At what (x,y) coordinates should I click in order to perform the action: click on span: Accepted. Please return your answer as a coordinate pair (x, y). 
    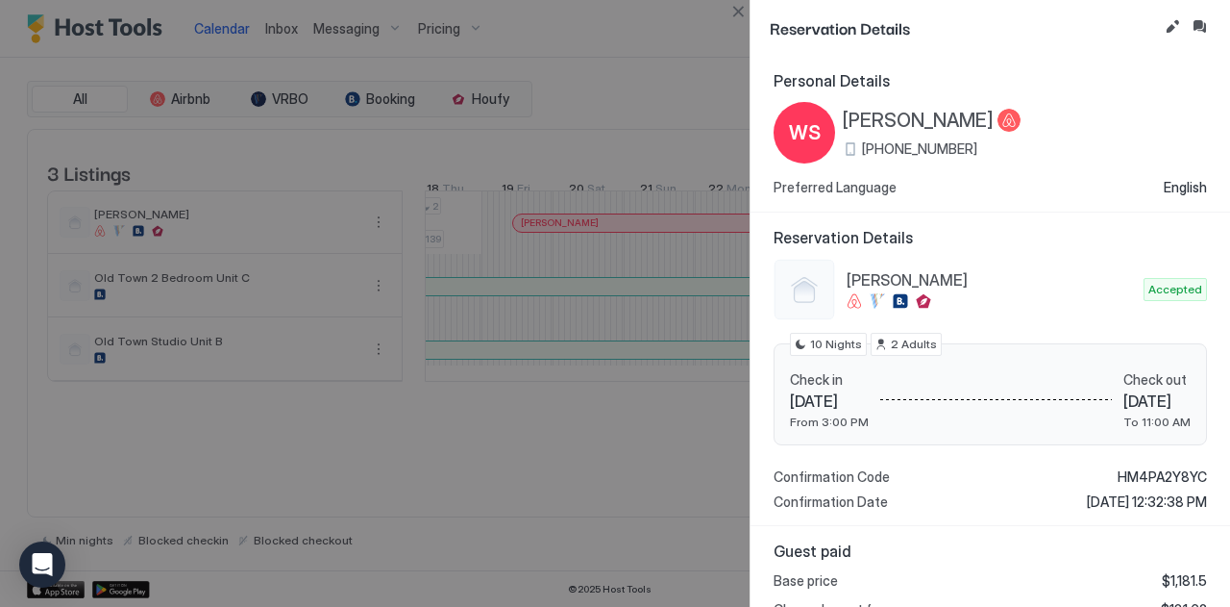
    Looking at the image, I should click on (1176, 289).